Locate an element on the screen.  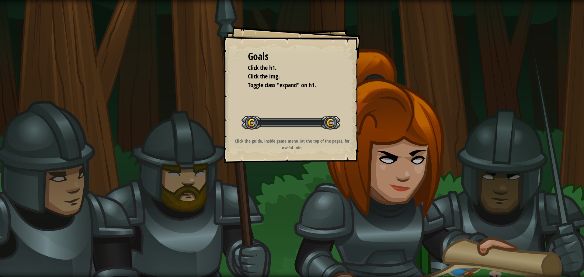
div: Goals is located at coordinates (292, 57).